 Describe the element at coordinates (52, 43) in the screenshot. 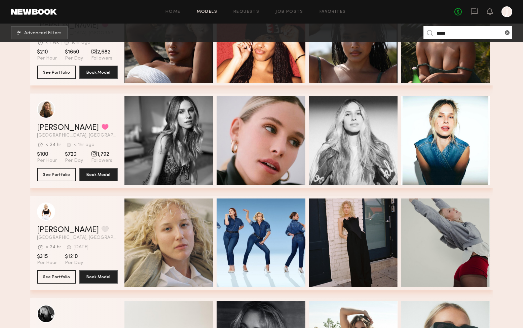

I see `div: < 1 wk` at that location.